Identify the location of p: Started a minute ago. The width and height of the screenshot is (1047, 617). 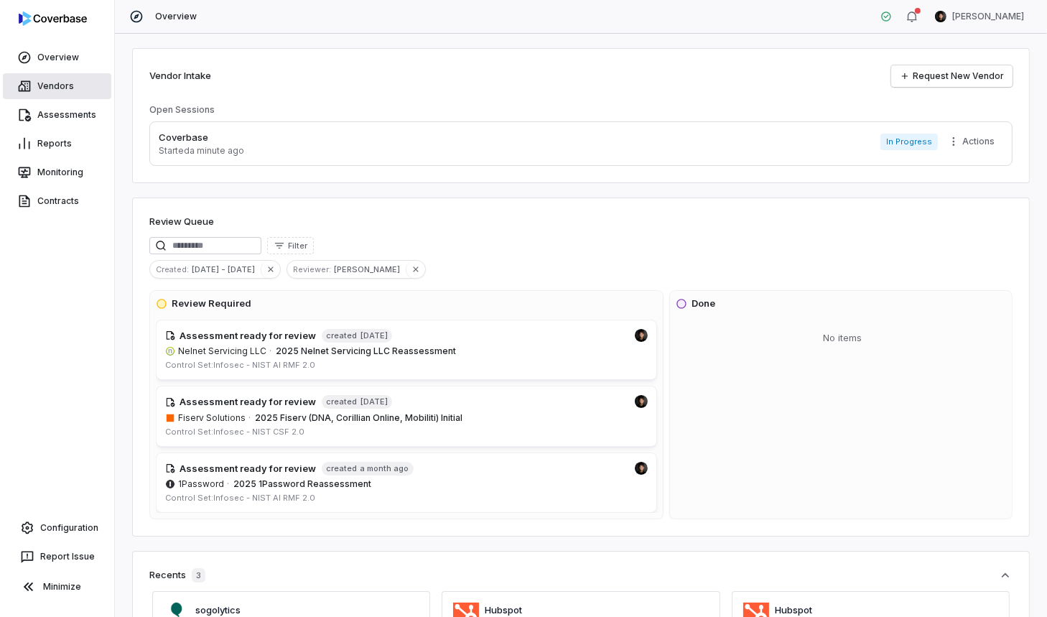
(201, 151).